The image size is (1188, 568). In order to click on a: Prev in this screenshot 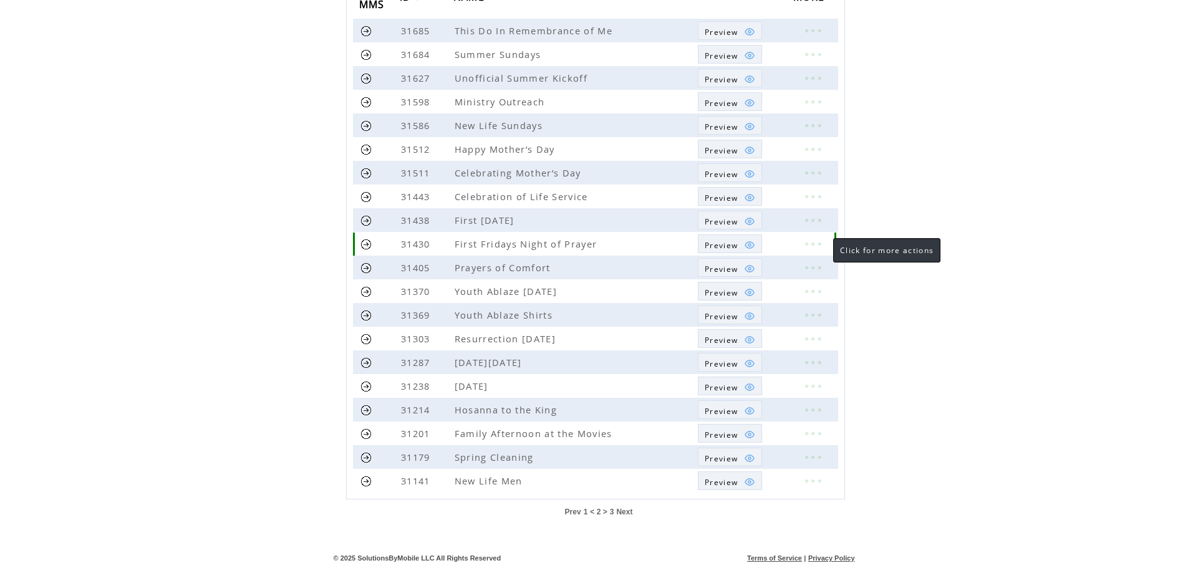, I will do `click(573, 512)`.